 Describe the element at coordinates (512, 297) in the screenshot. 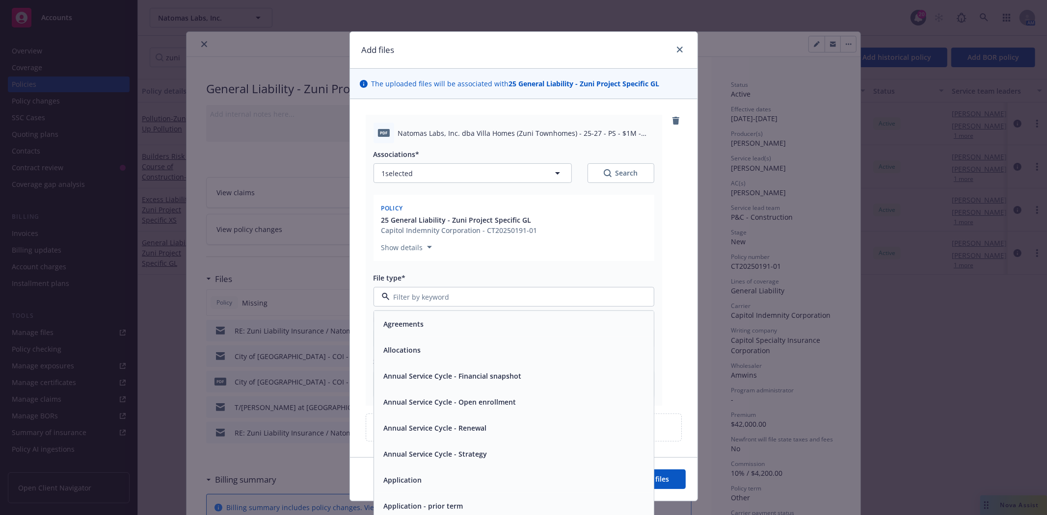

I see `input: Filter by keyword` at that location.